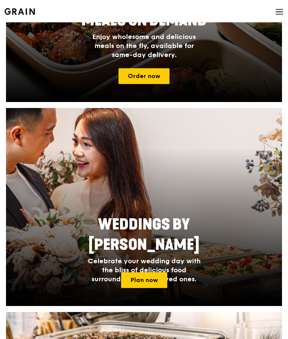 This screenshot has height=339, width=288. What do you see at coordinates (144, 281) in the screenshot?
I see `a: Plan now` at bounding box center [144, 281].